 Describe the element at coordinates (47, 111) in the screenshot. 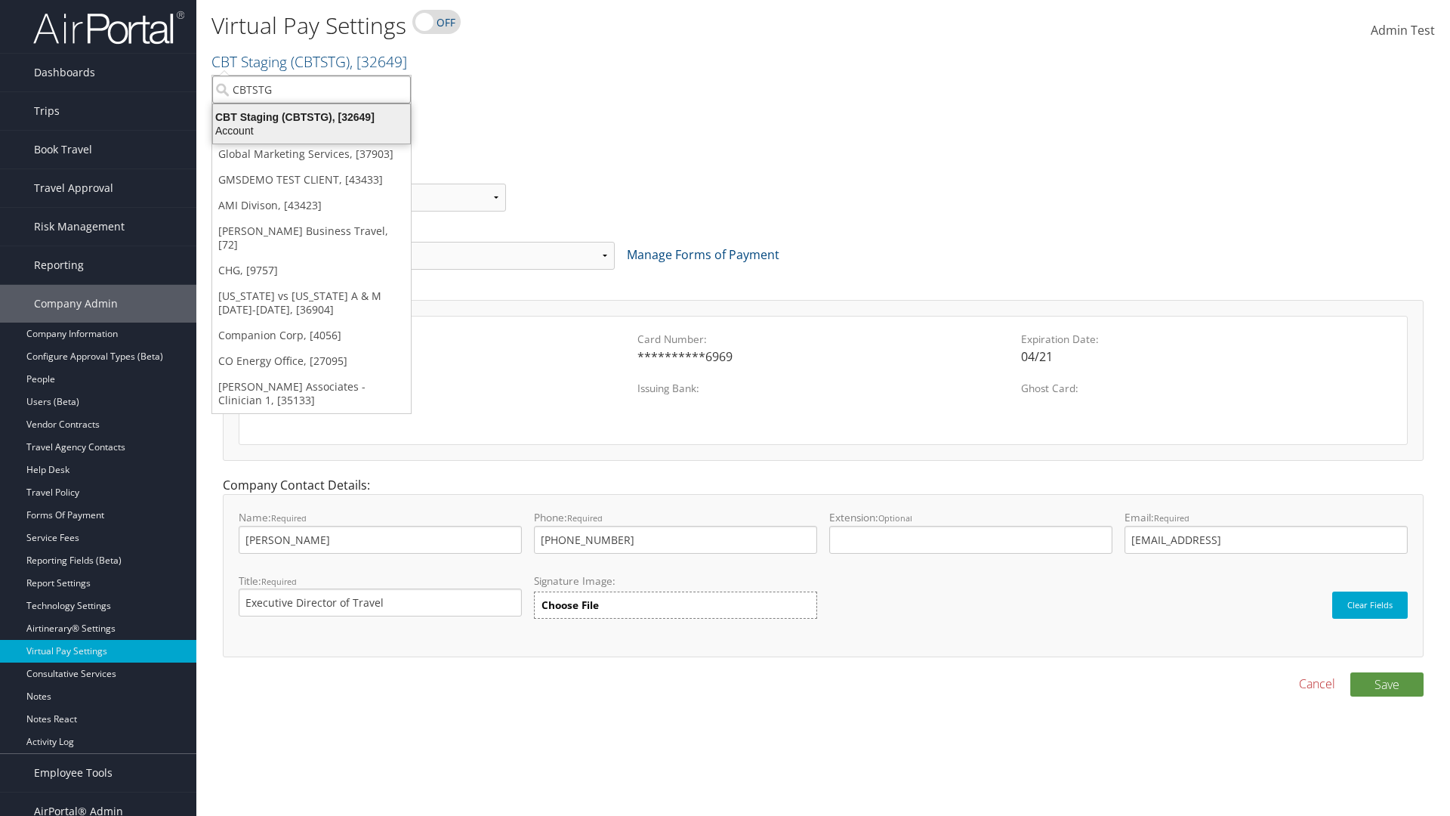

I see `span: Trips` at that location.